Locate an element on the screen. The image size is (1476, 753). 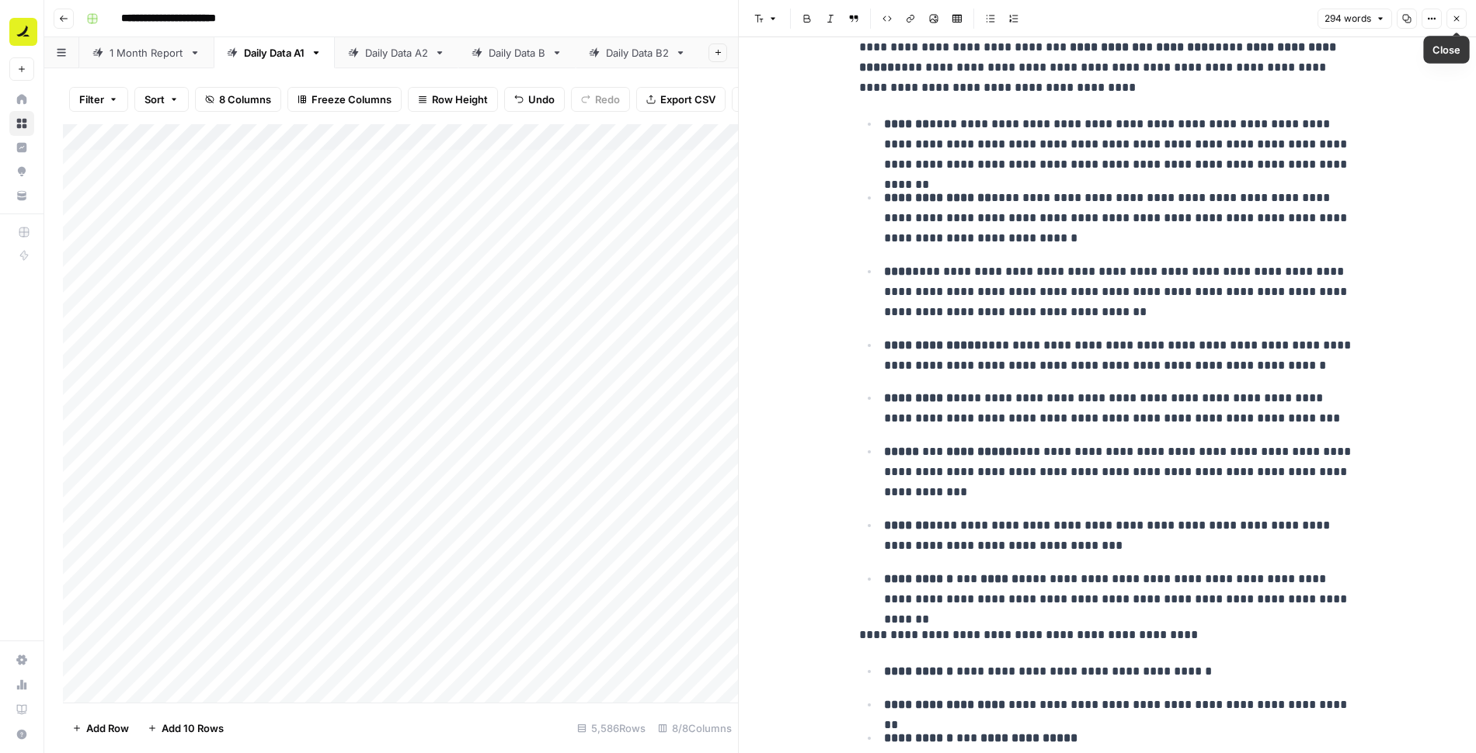
div: 5,586 Rows is located at coordinates (611, 729).